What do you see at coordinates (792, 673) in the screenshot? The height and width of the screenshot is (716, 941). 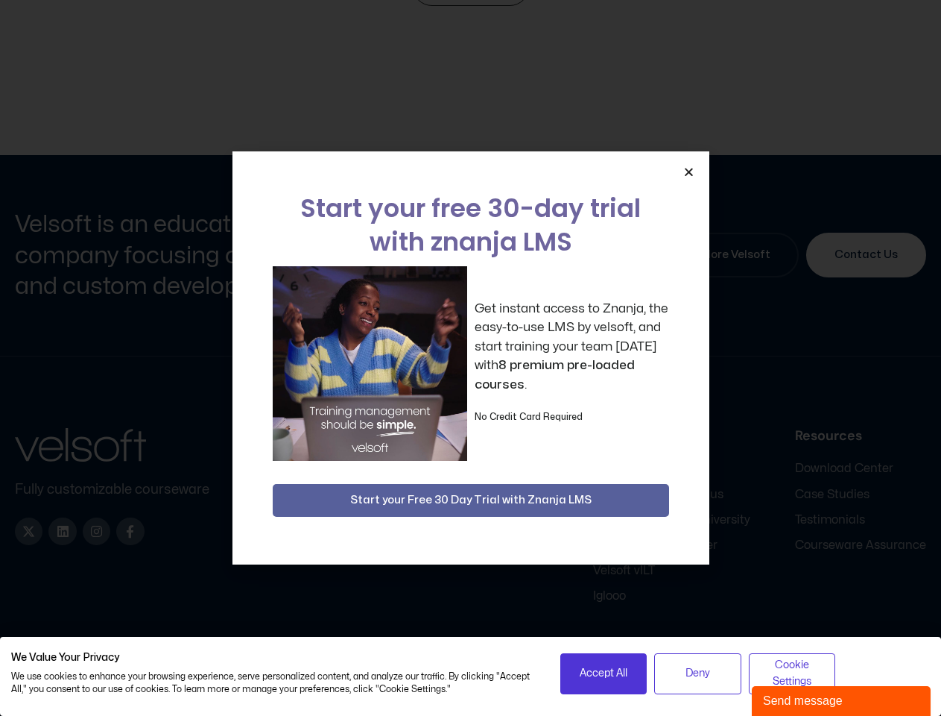 I see `span: Cookie Settings` at bounding box center [792, 673].